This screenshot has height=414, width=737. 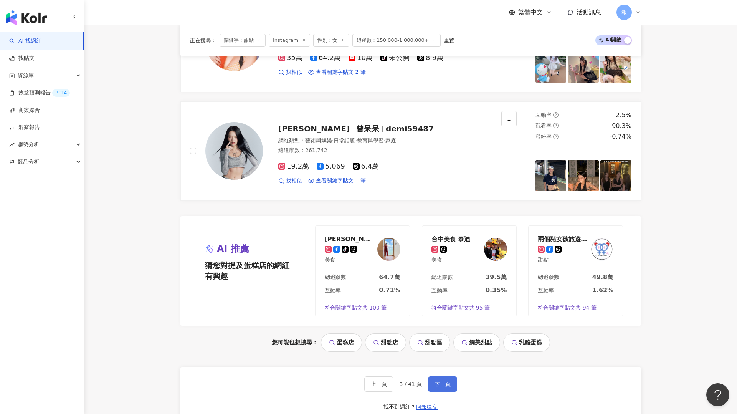 I want to click on a: 兩個豬女孩旅遊食記甜點KOL Avatar總追蹤數49.8萬互動率1.62%符合關鍵字貼文共 94 筆, so click(x=575, y=271).